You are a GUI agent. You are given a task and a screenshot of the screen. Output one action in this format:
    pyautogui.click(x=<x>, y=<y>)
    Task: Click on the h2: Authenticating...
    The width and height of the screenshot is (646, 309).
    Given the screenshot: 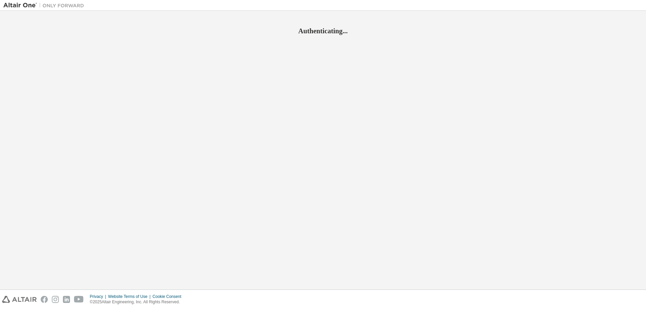 What is the action you would take?
    pyautogui.click(x=323, y=31)
    